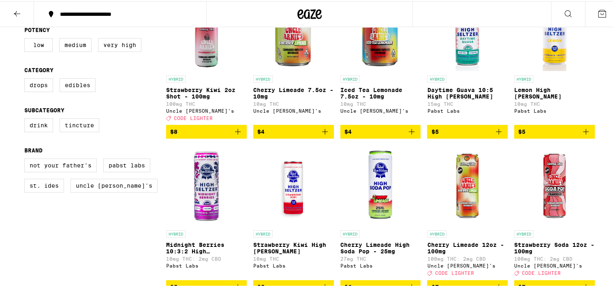  What do you see at coordinates (381, 247) in the screenshot?
I see `p: Cherry Limeade High Soda Pop - 25mg` at bounding box center [381, 247].